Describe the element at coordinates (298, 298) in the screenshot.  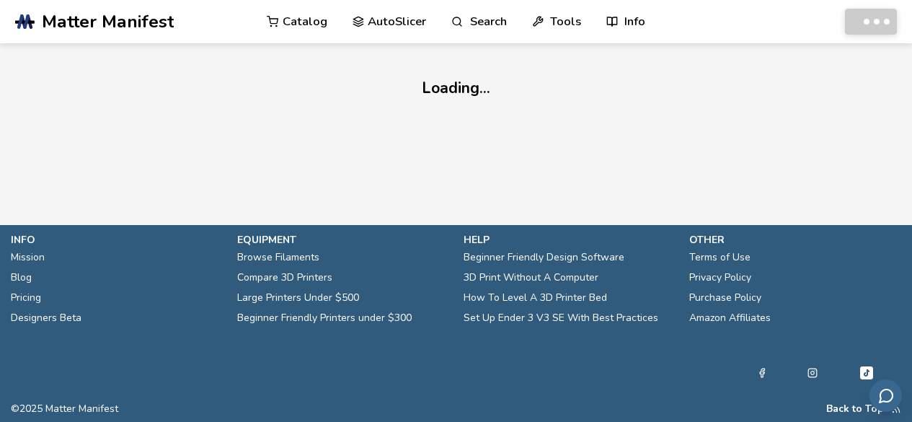
I see `a: Large Printers Under $500` at that location.